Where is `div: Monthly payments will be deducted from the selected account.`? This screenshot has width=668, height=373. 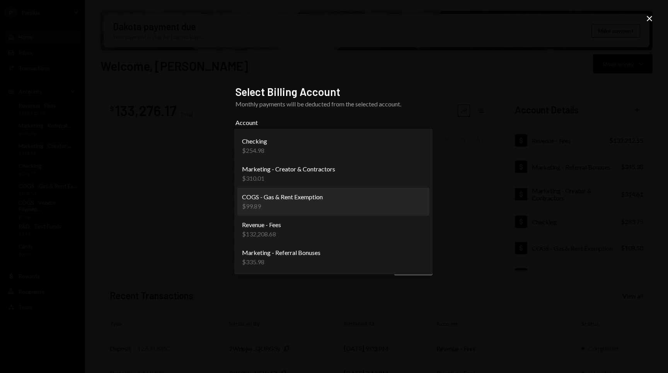 div: Monthly payments will be deducted from the selected account. is located at coordinates (334, 104).